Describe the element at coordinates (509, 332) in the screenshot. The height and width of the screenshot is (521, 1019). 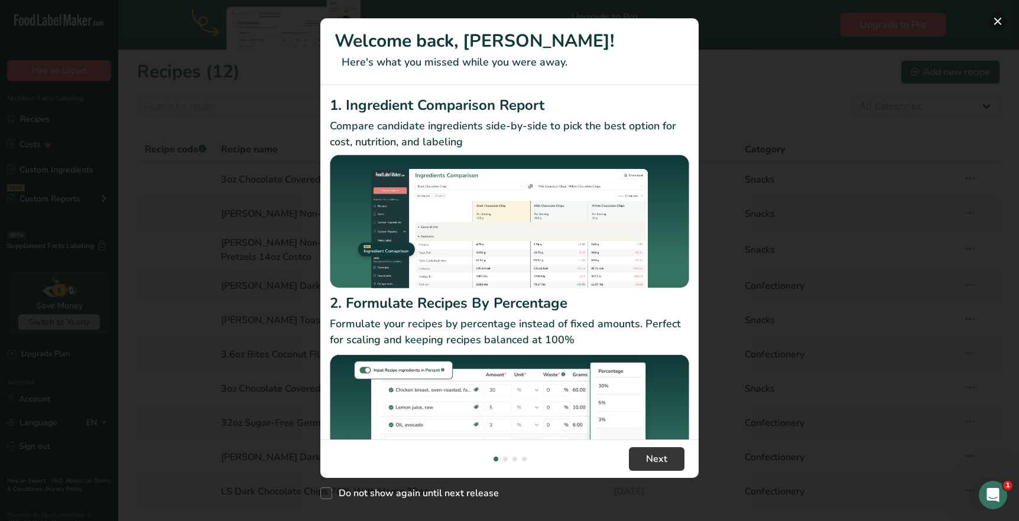
I see `p: Formulate your recipes by percentage instead of fixed amounts. Perfect for scaling and keeping re...` at that location.